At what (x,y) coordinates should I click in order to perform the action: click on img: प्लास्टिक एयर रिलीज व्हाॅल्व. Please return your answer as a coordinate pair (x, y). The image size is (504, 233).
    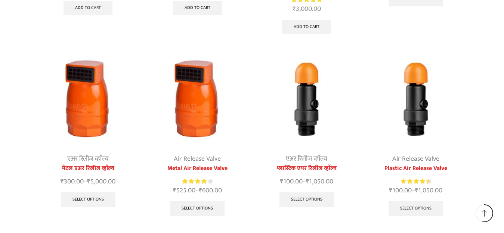
    Looking at the image, I should click on (307, 99).